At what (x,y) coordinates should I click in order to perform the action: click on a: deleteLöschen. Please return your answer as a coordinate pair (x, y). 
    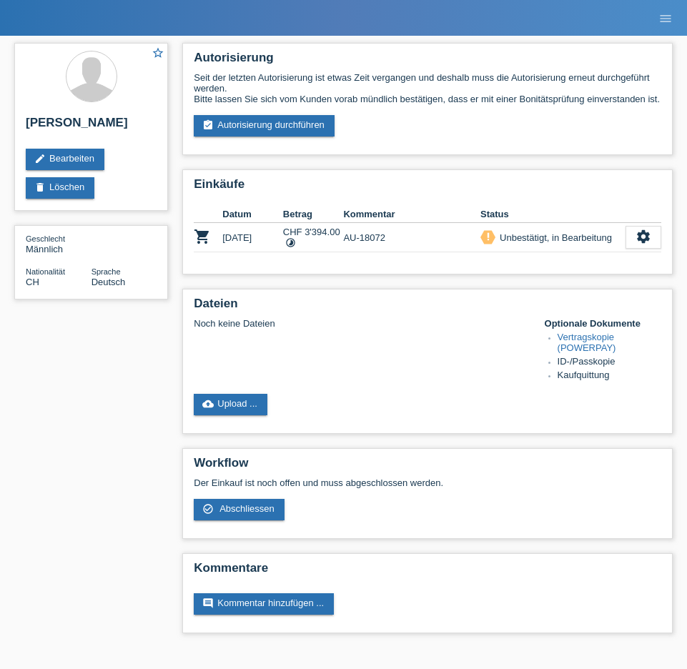
    Looking at the image, I should click on (60, 188).